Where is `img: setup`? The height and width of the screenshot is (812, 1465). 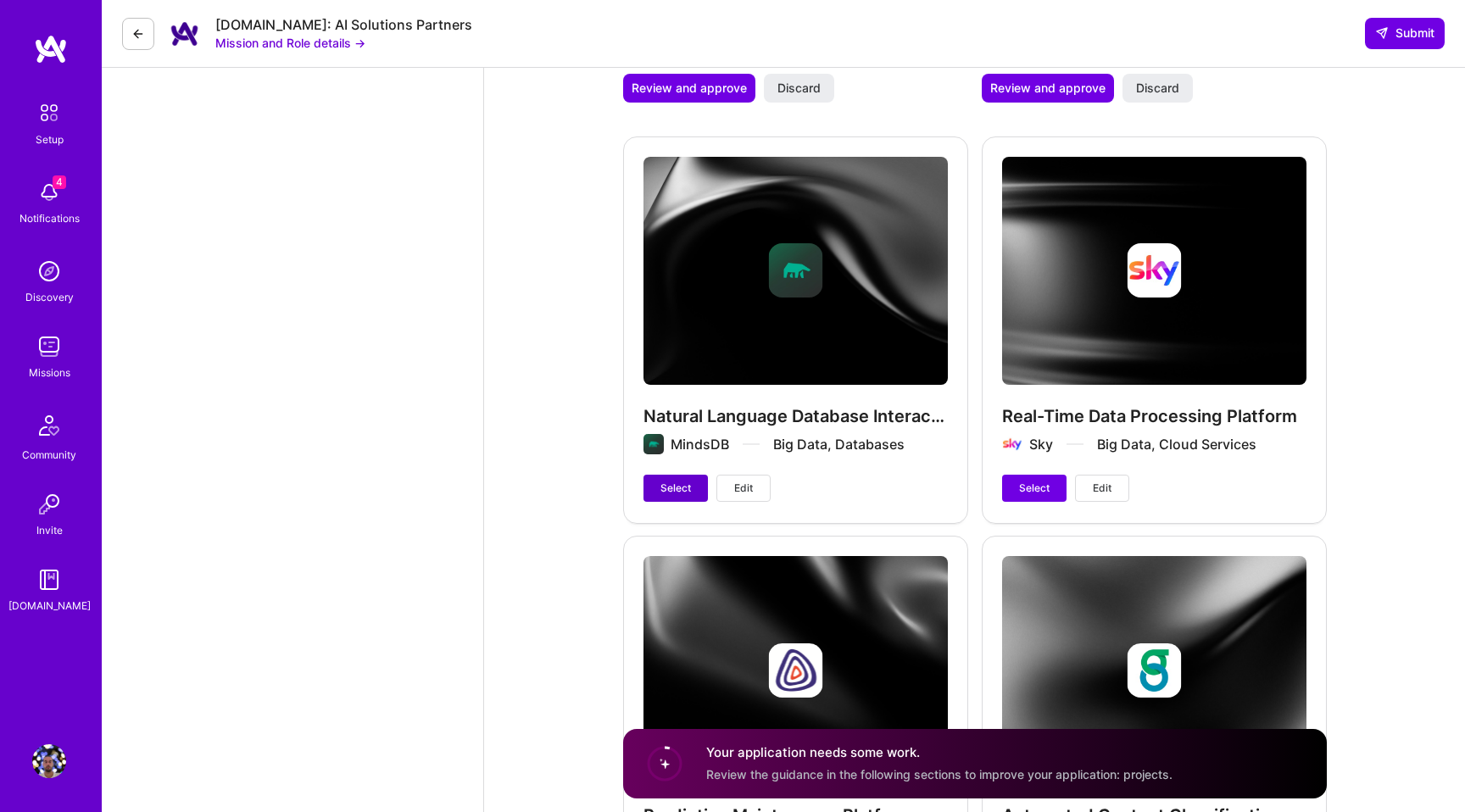
img: setup is located at coordinates (50, 113).